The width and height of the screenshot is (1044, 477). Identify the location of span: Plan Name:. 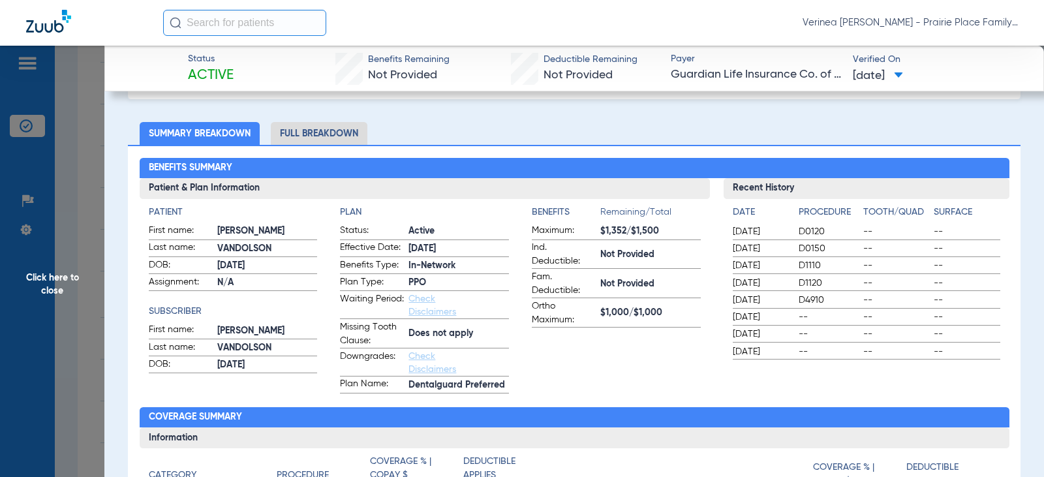
(372, 385).